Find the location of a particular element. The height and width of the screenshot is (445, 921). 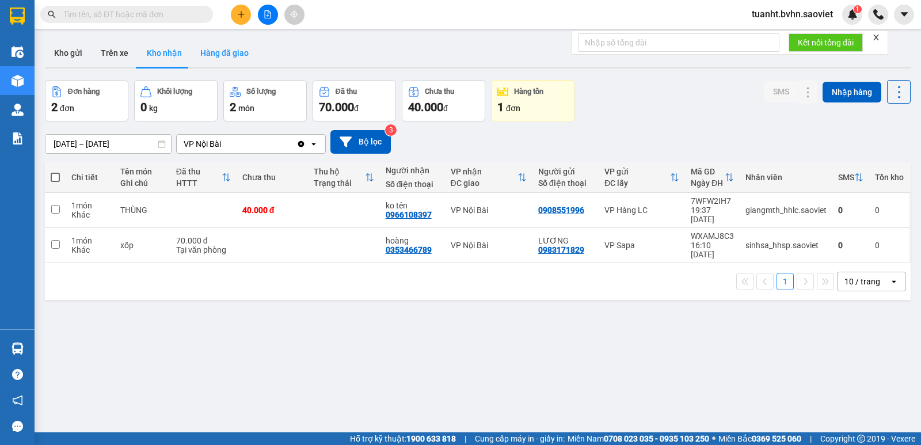

div: Tại văn phòng is located at coordinates (203, 250).